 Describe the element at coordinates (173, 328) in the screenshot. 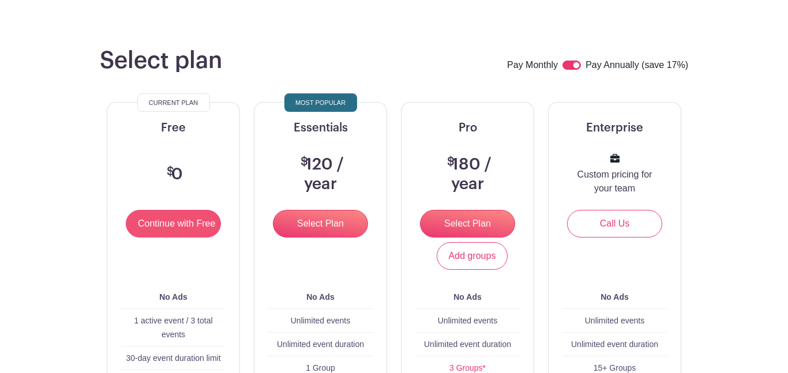

I see `span: 1 active event / 3 total events` at that location.